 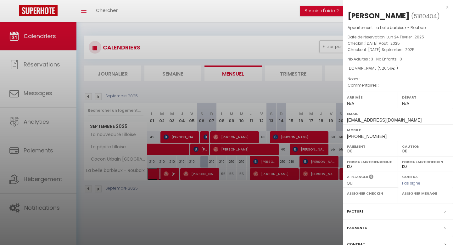 What do you see at coordinates (355, 211) in the screenshot?
I see `label: Facture` at bounding box center [355, 211].